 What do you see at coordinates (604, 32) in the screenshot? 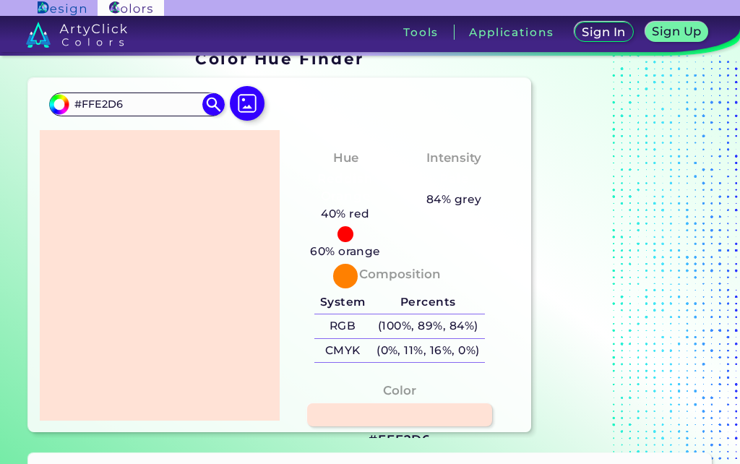
I see `a: Sign In` at bounding box center [604, 32].